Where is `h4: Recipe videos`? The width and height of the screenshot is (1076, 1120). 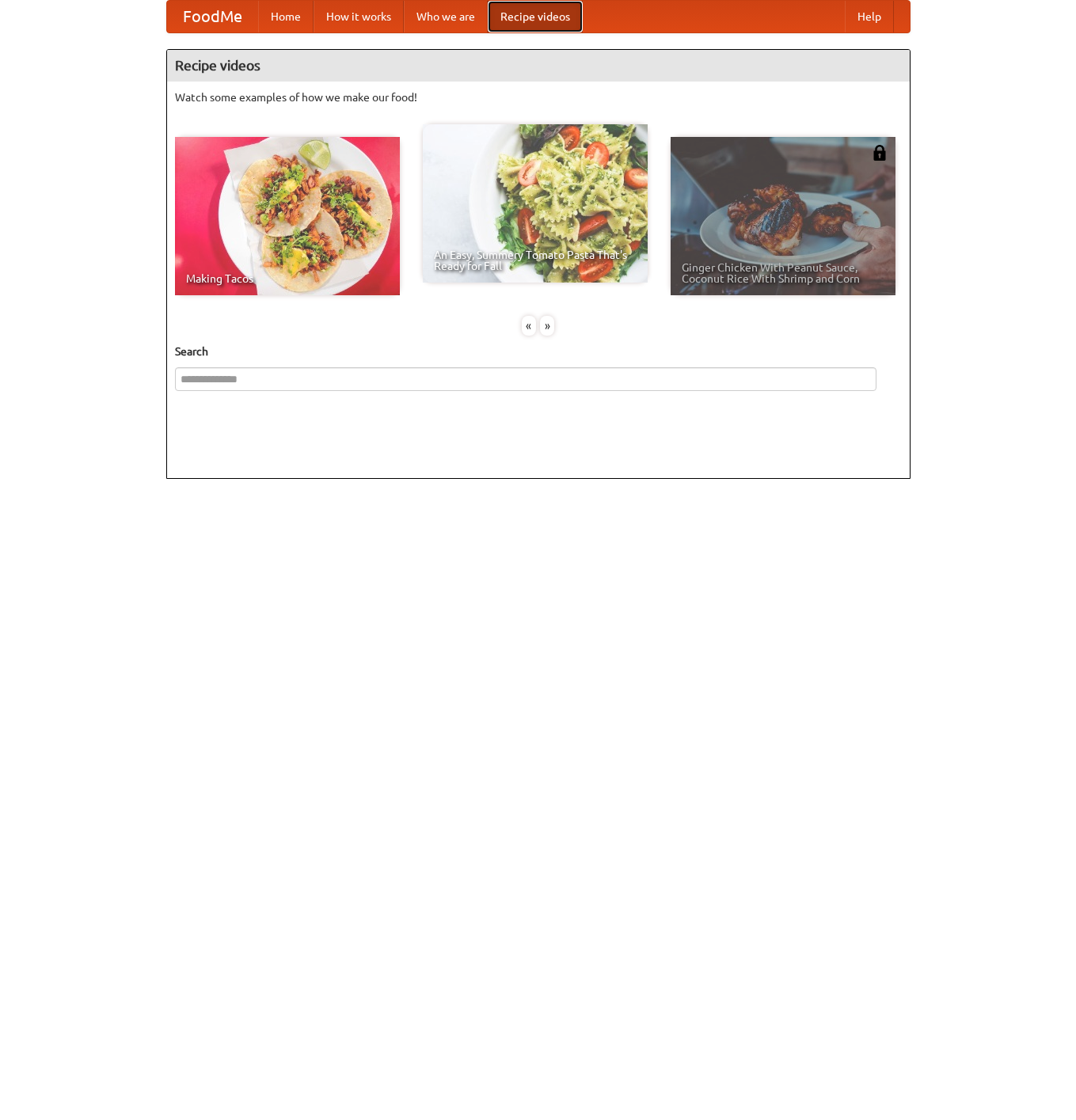 h4: Recipe videos is located at coordinates (538, 66).